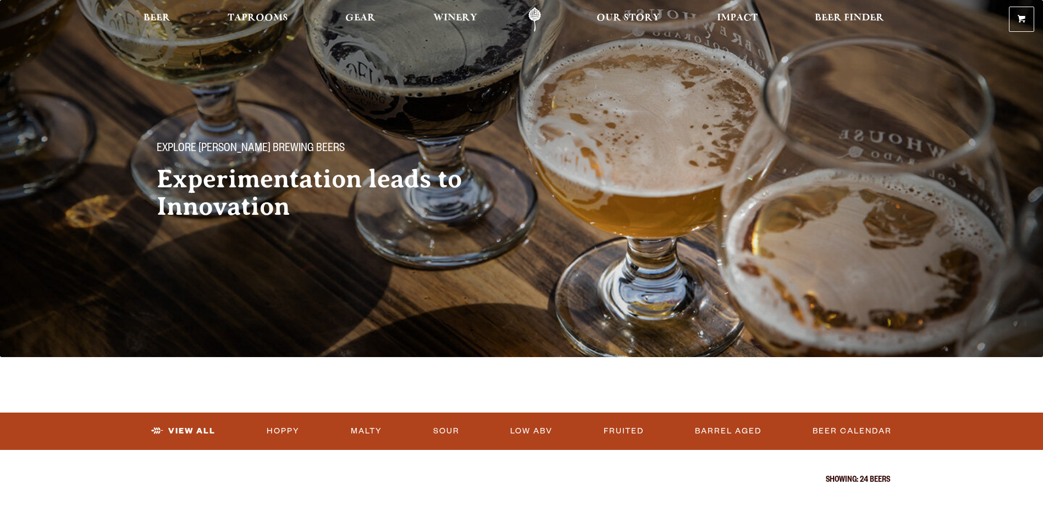 The image size is (1043, 512). I want to click on span: Beer Finder, so click(849, 18).